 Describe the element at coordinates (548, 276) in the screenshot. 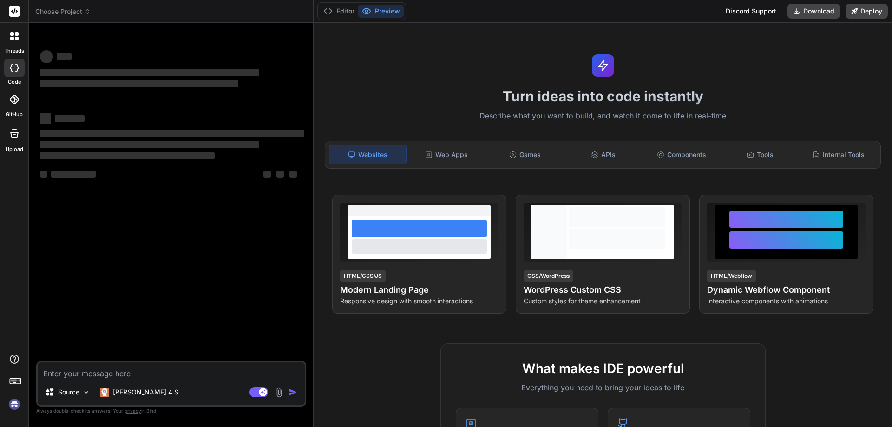

I see `div: CSS/WordPress` at that location.